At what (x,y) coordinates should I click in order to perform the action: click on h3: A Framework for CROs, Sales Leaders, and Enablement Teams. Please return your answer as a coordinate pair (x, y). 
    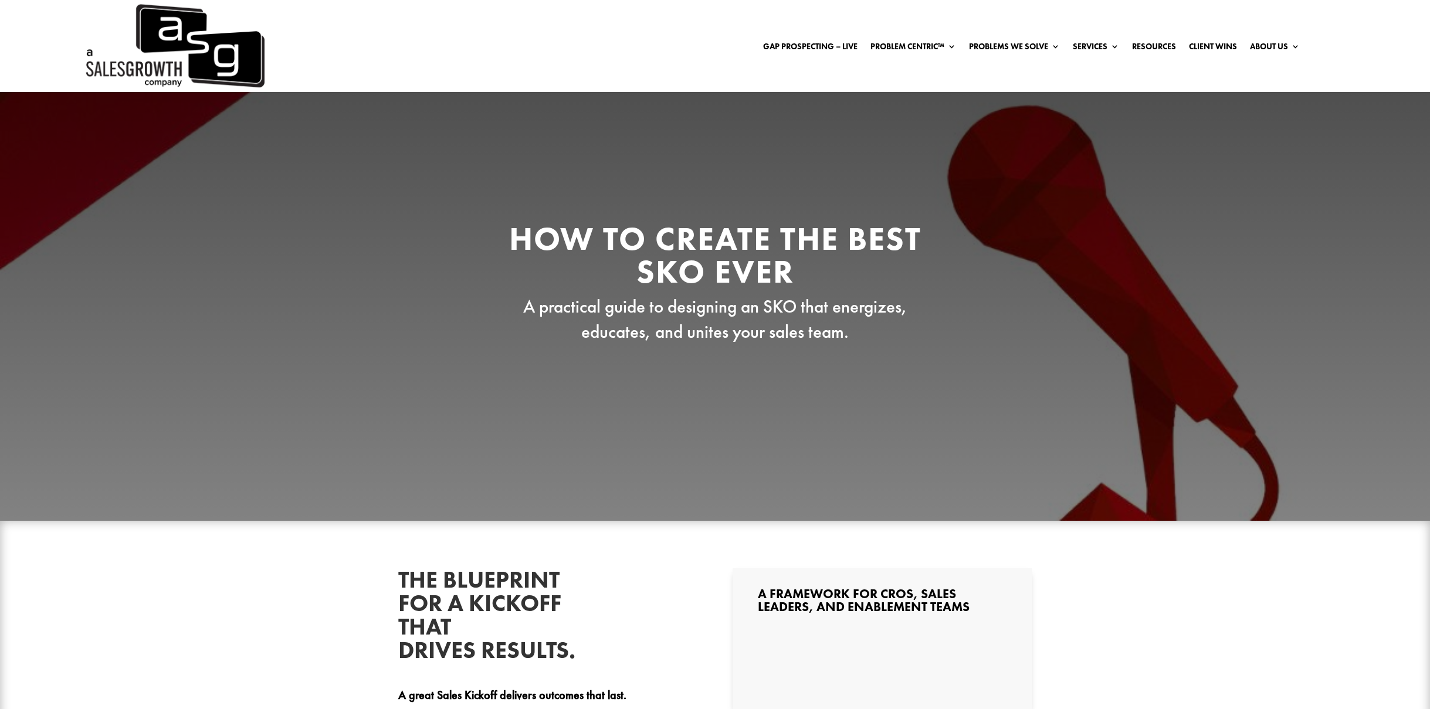
    Looking at the image, I should click on (882, 604).